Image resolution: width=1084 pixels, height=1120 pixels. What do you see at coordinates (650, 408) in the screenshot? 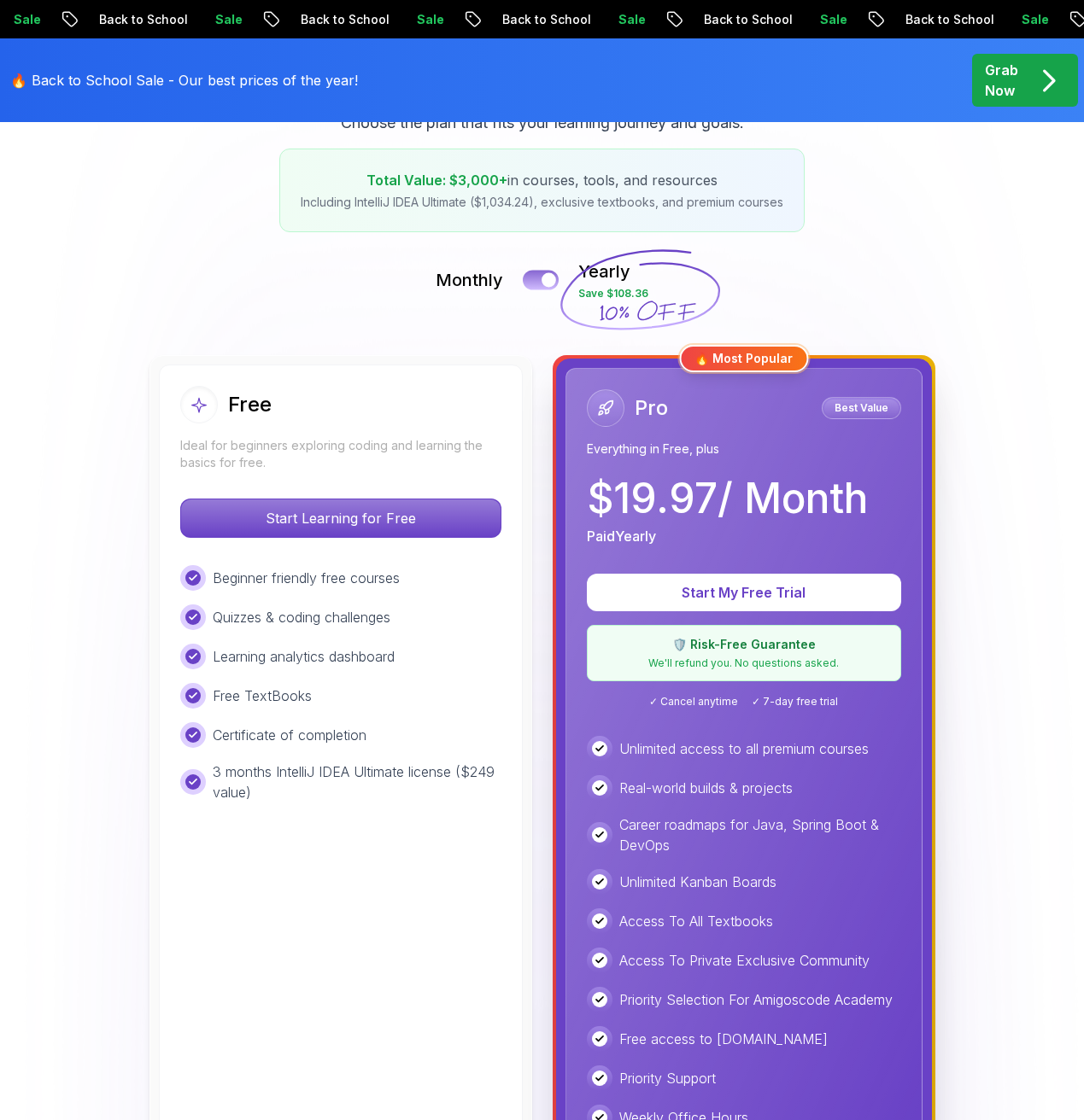
I see `h2: Pro` at bounding box center [650, 408].